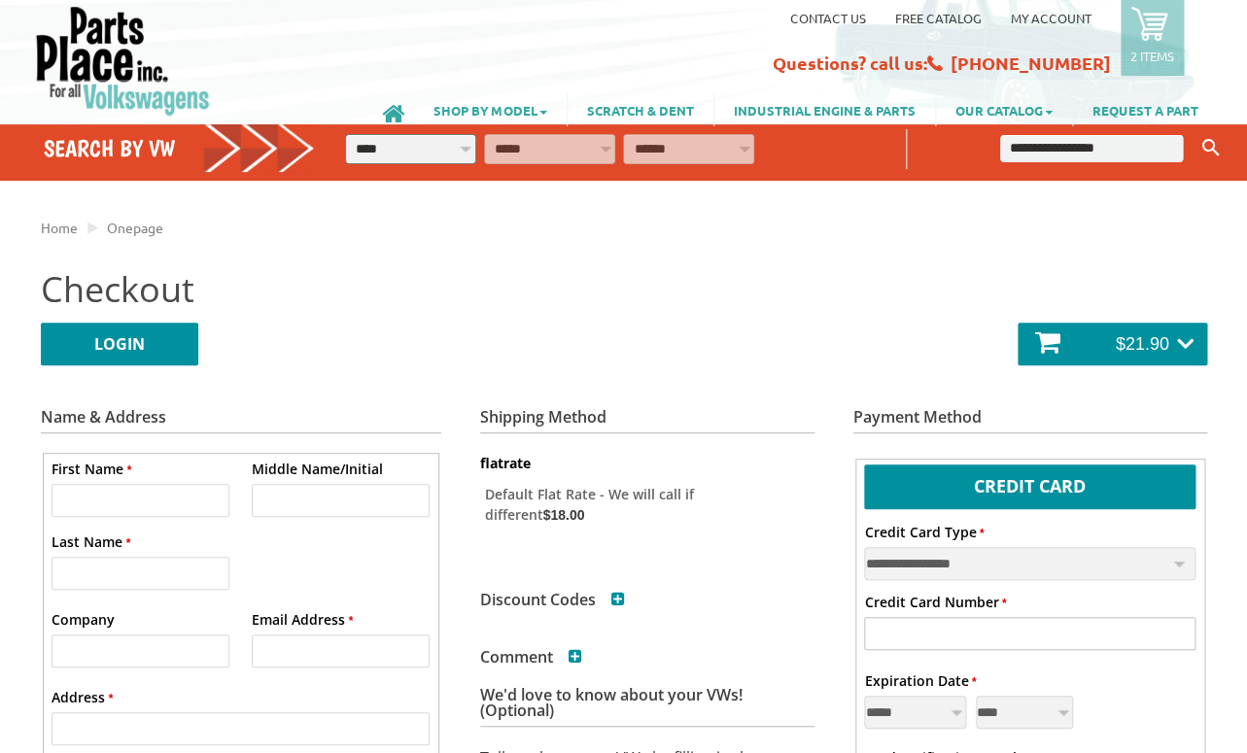 This screenshot has height=753, width=1247. Describe the element at coordinates (919, 680) in the screenshot. I see `label: Expiration Date` at that location.